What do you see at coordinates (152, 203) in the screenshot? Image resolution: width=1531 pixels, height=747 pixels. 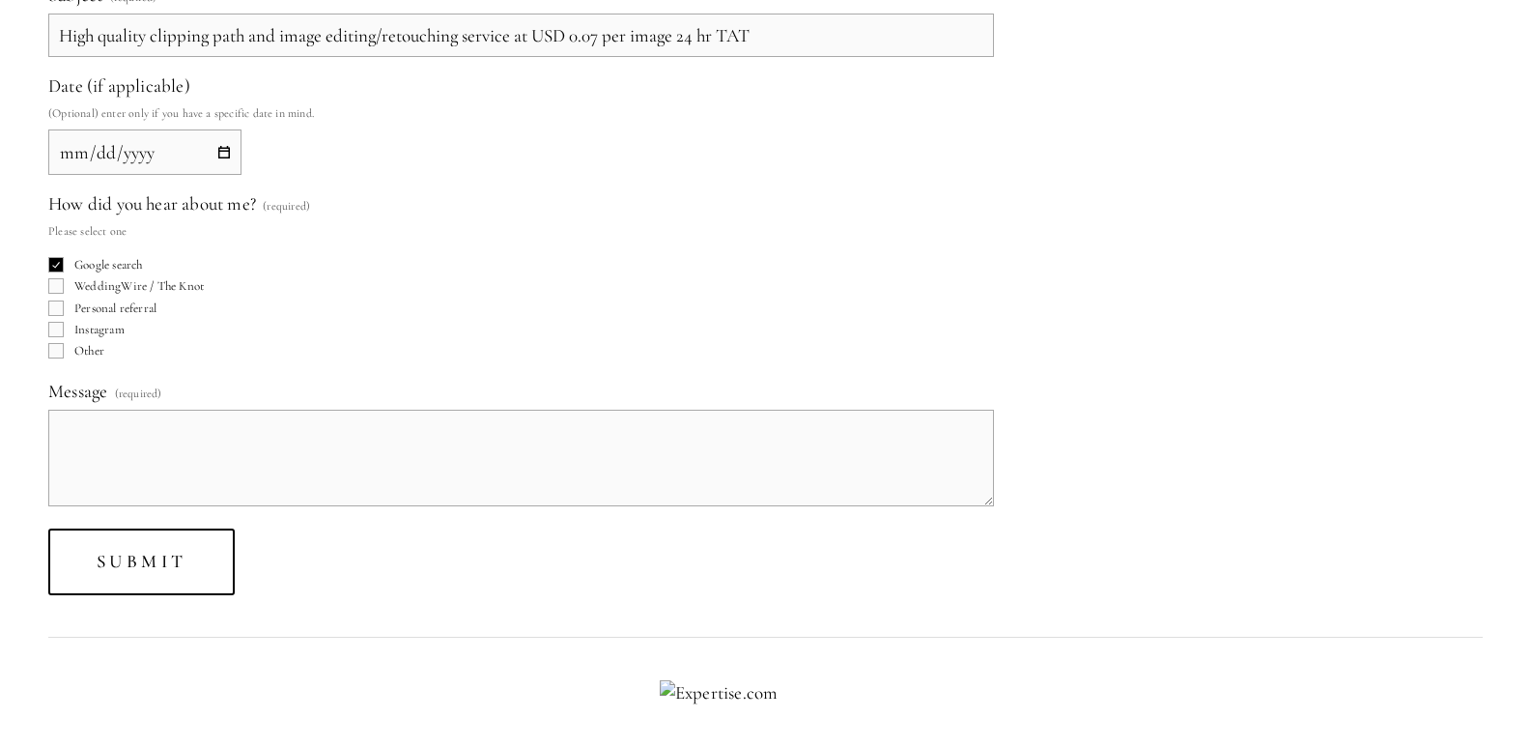 I see `span: How did you hear about me?` at bounding box center [152, 203].